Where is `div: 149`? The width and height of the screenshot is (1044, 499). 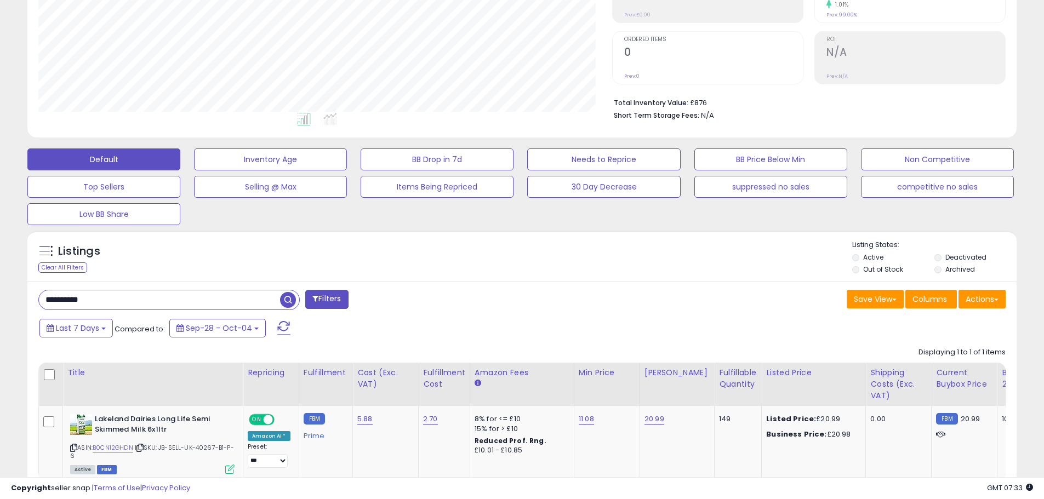 div: 149 is located at coordinates (736, 419).